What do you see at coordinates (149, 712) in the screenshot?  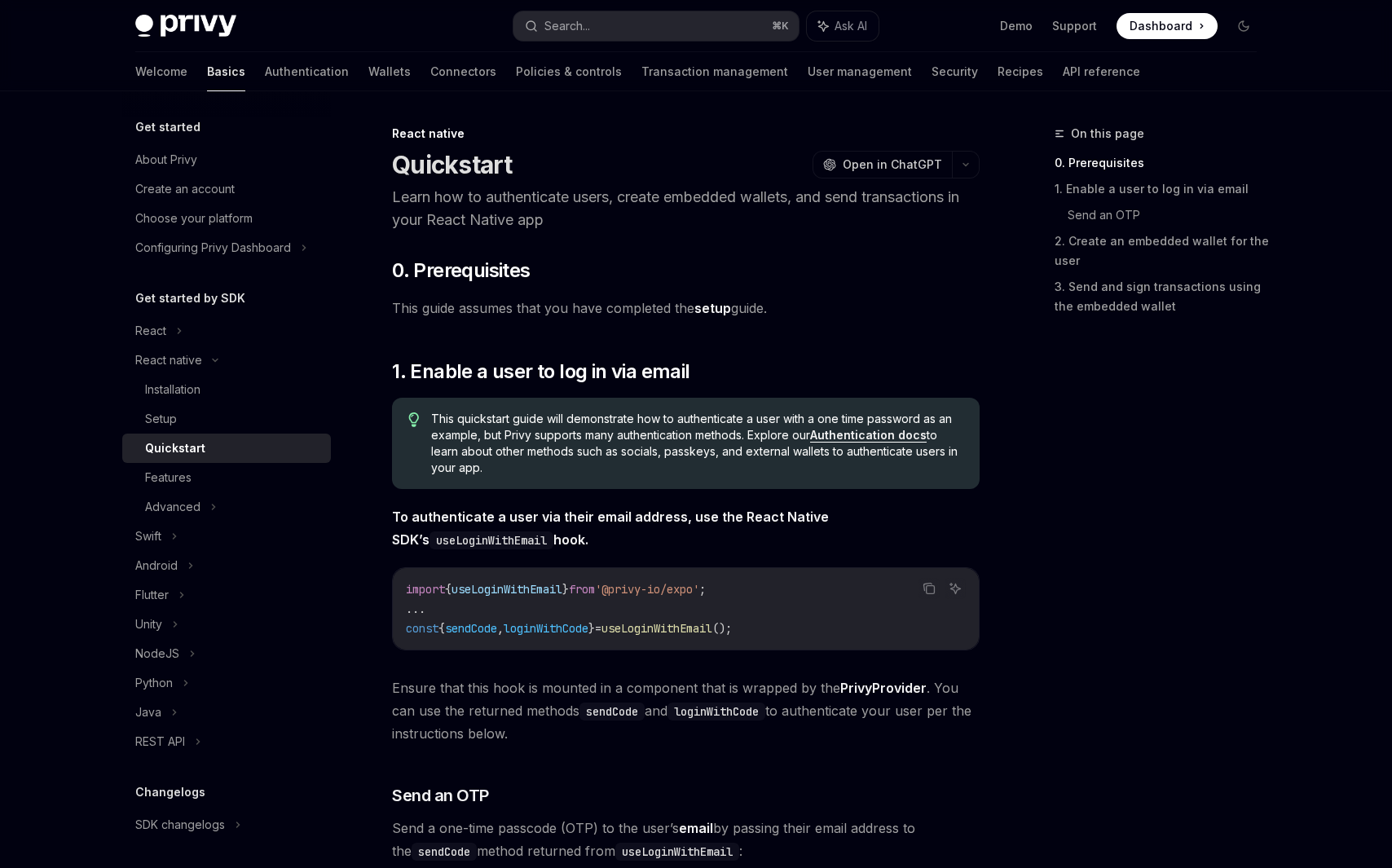 I see `div: Java` at bounding box center [149, 712].